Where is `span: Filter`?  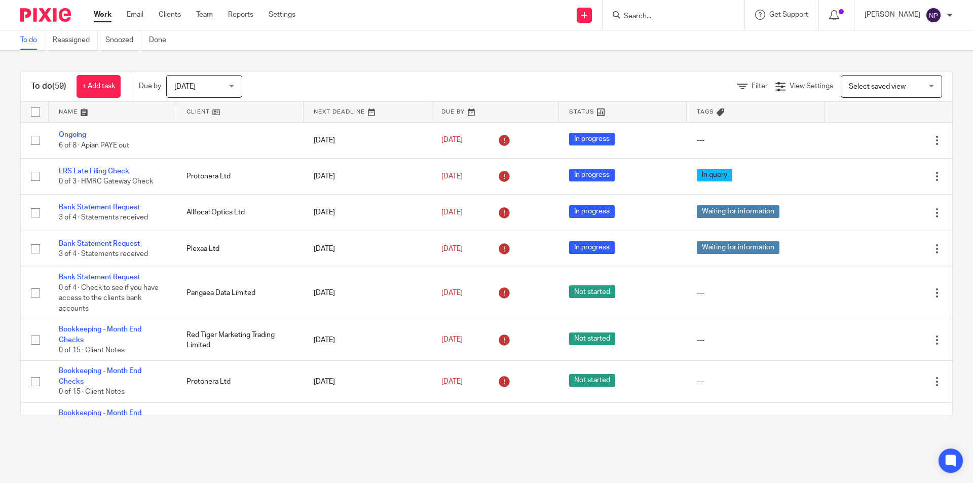
span: Filter is located at coordinates (760, 86).